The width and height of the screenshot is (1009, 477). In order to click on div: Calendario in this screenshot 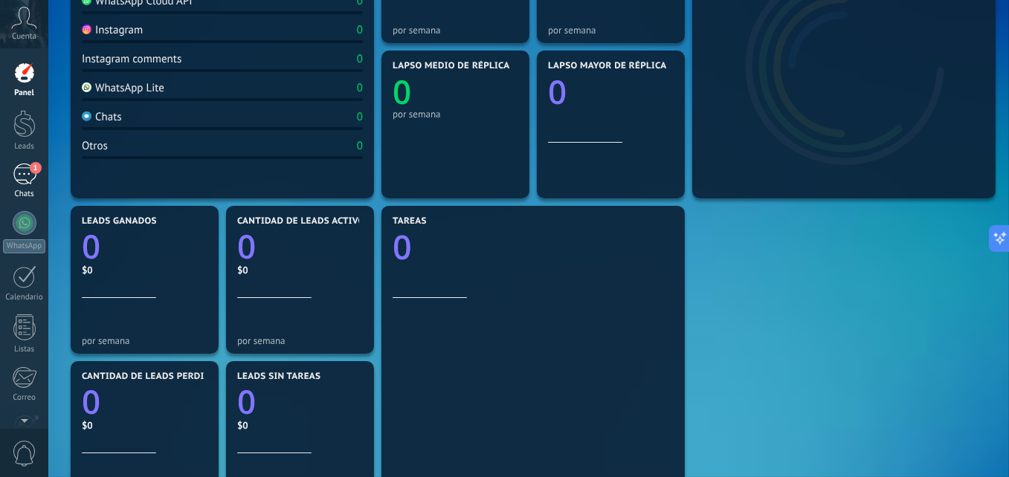, I will do `click(25, 297)`.